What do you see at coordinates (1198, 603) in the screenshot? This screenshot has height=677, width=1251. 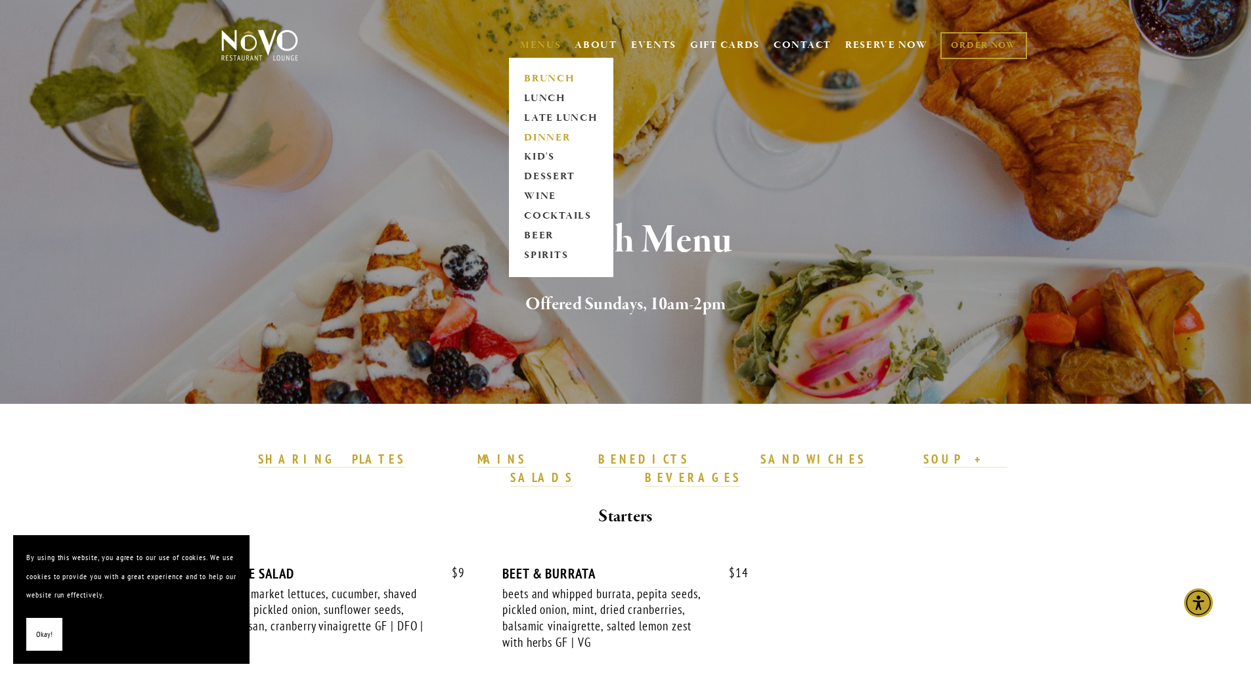 I see `div: Accessibility Menu` at bounding box center [1198, 603].